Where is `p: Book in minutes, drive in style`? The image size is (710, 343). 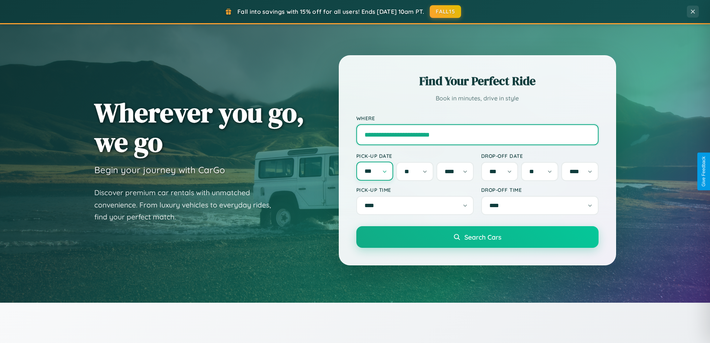 p: Book in minutes, drive in style is located at coordinates (477, 98).